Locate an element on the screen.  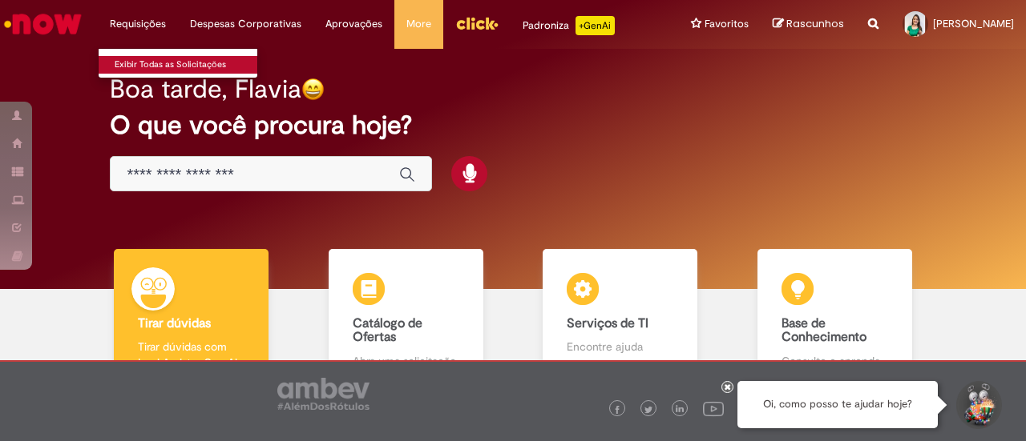
img: logo_footer_linkedin.png is located at coordinates (679, 410).